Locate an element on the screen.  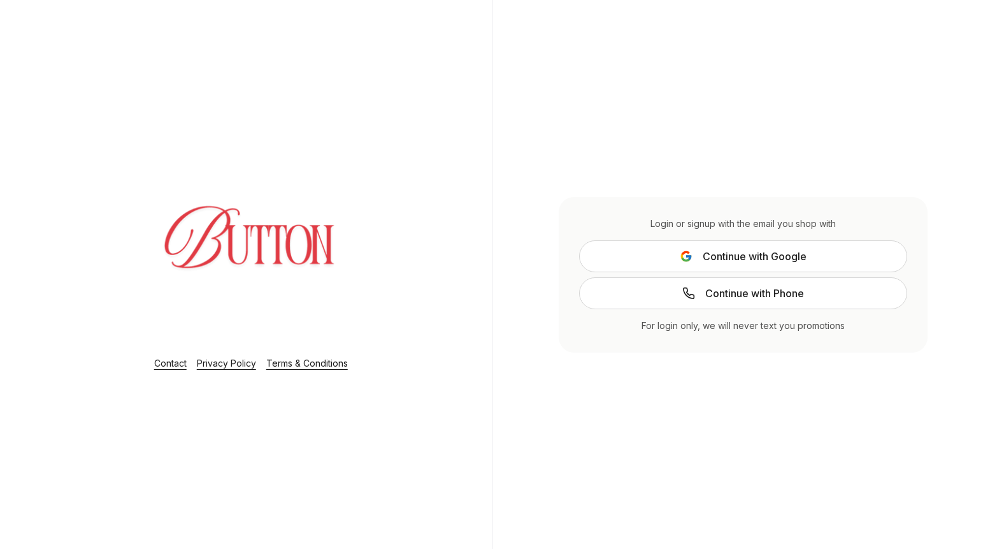
img: Login Layout Image is located at coordinates (251, 250).